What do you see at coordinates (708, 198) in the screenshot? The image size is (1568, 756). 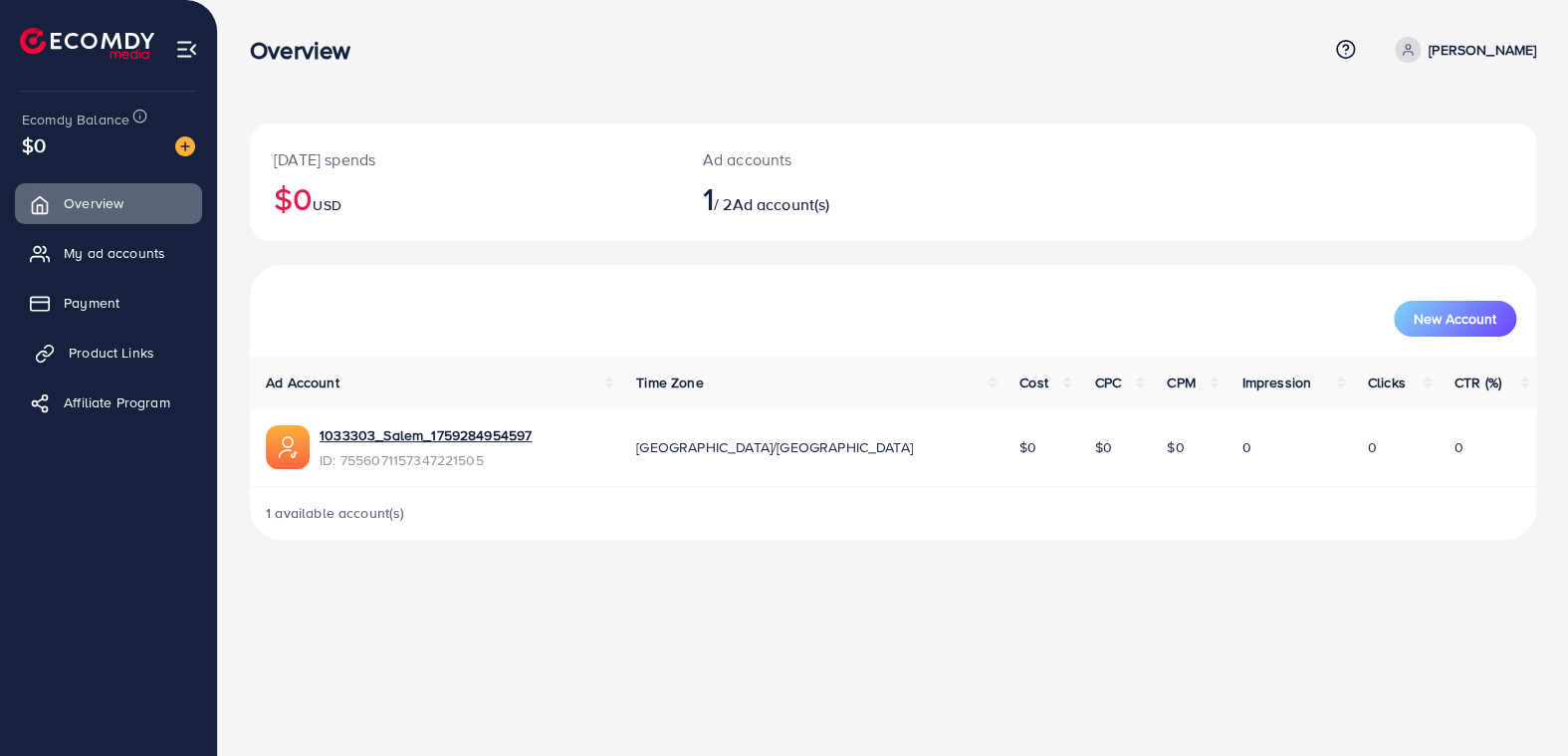 I see `span: 1` at bounding box center [708, 198].